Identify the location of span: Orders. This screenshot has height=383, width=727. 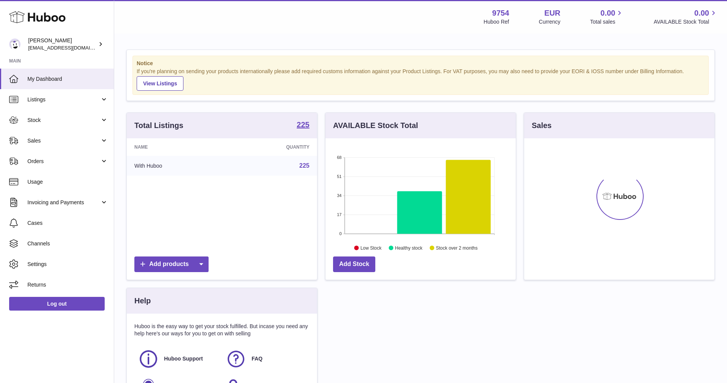
(64, 161).